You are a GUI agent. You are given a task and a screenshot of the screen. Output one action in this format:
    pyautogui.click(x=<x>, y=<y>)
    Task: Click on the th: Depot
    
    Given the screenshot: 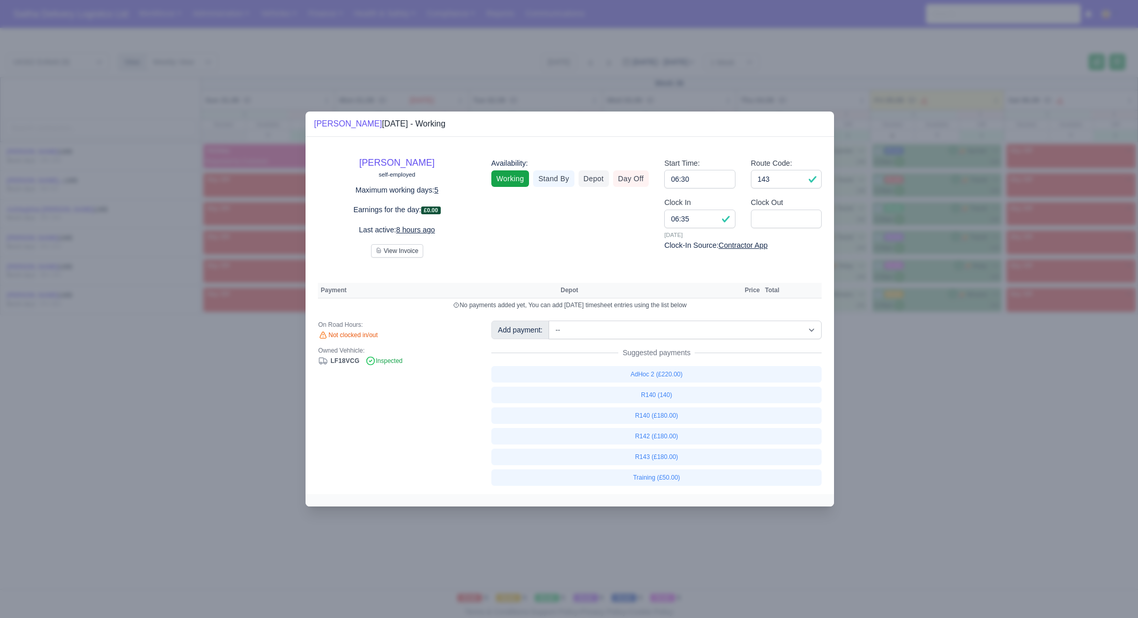 What is the action you would take?
    pyautogui.click(x=645, y=290)
    